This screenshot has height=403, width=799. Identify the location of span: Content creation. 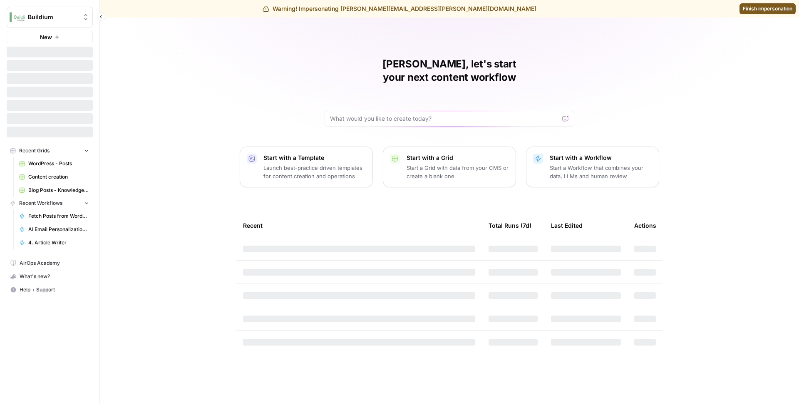
(59, 177).